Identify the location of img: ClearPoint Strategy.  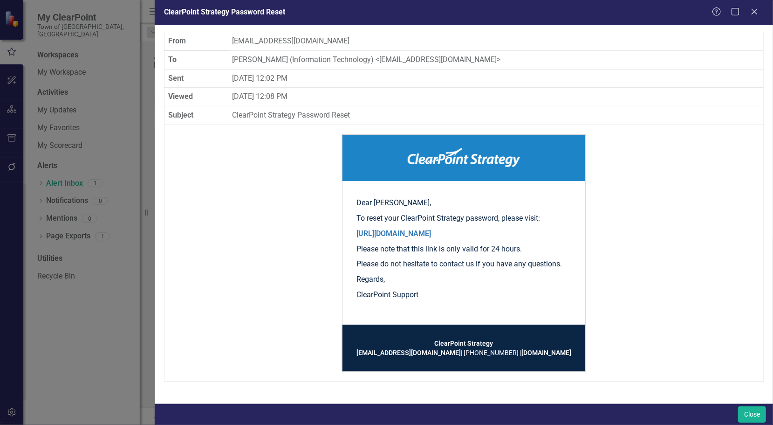
(464, 157).